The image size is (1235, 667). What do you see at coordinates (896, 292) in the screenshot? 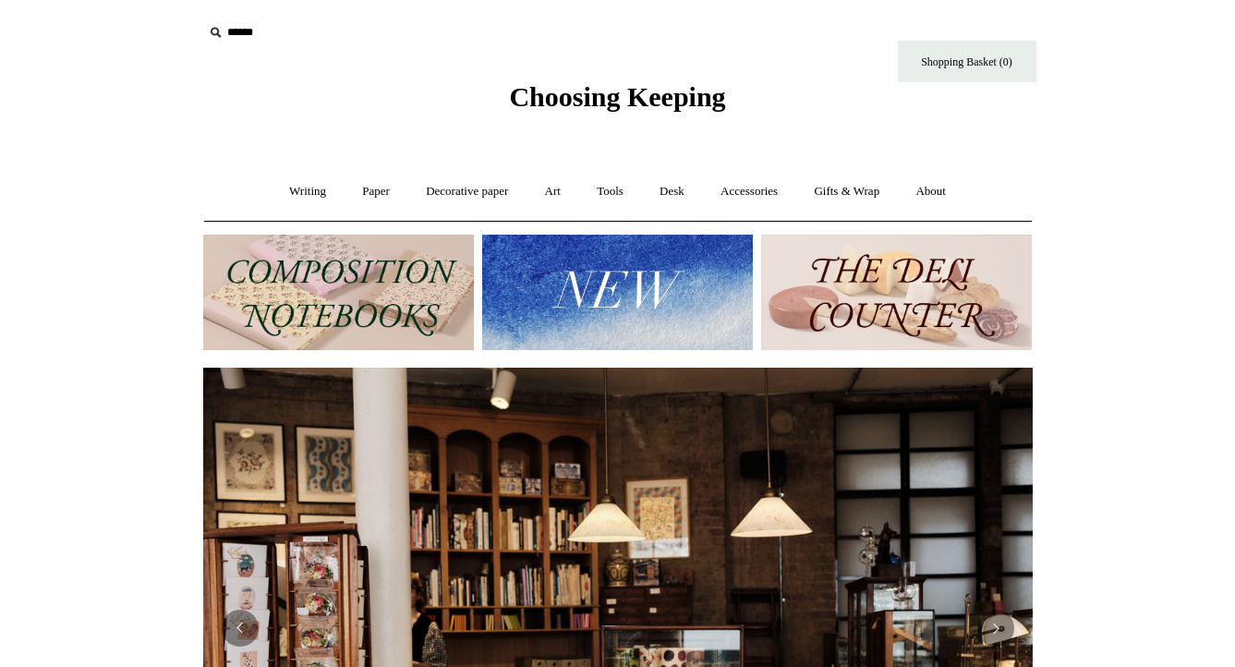
I see `a: The Deli Counter` at bounding box center [896, 292].